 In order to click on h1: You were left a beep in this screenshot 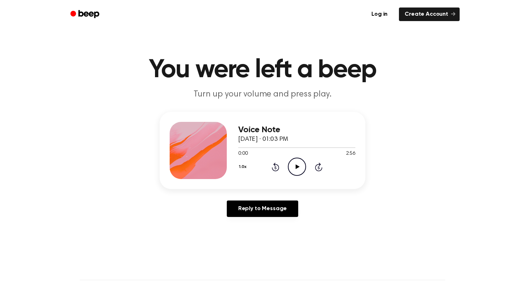, I will do `click(262, 70)`.